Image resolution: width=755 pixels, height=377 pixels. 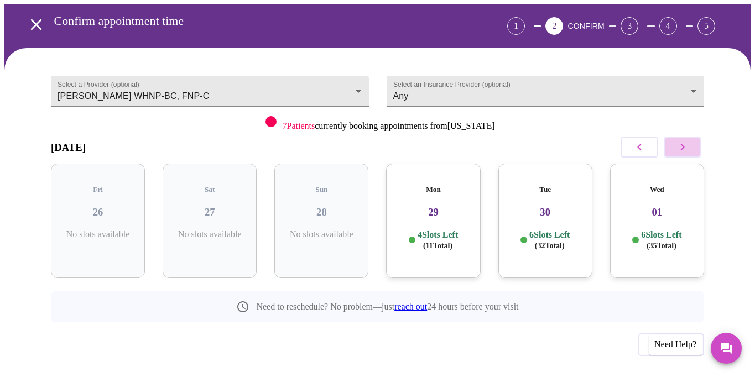 I want to click on p: Need to reschedule? No problem—just 24 hours before your visit, so click(x=387, y=307).